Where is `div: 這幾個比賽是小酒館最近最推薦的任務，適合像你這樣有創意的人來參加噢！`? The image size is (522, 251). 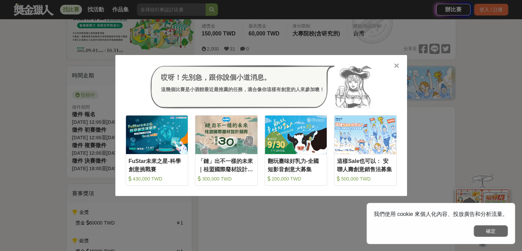 div: 這幾個比賽是小酒館最近最推薦的任務，適合像你這樣有創意的人來參加噢！ is located at coordinates (243, 89).